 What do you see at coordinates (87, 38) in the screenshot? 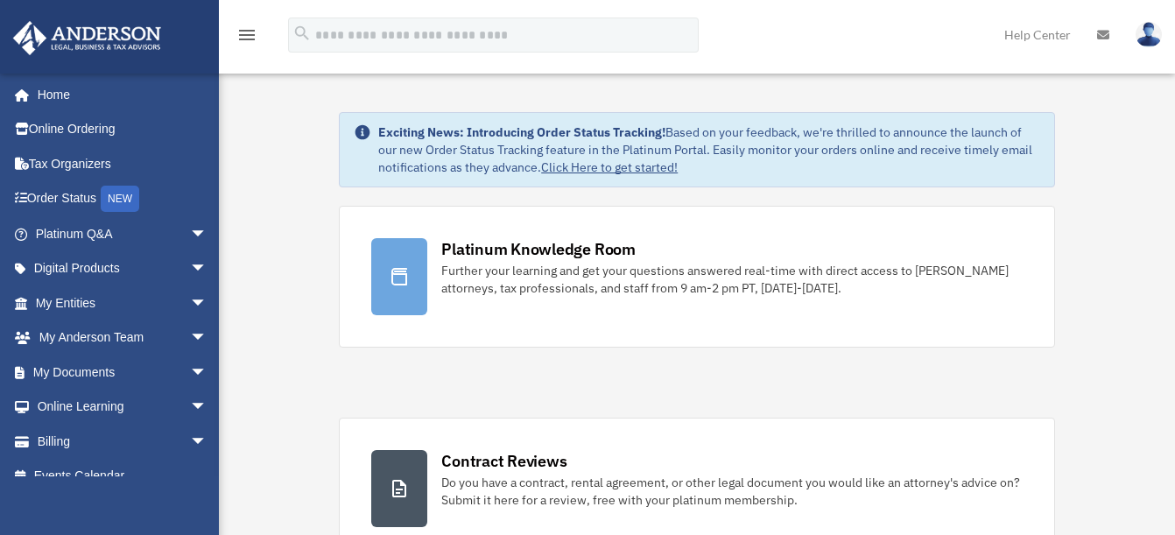
I see `img: Anderson Advisors Platinum Portal` at bounding box center [87, 38].